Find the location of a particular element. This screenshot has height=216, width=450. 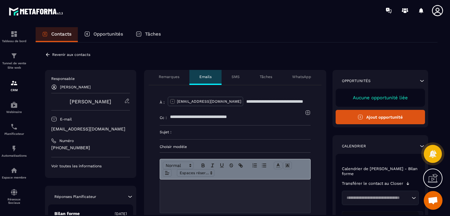

p: Réponses Planificateur is located at coordinates (75, 197).